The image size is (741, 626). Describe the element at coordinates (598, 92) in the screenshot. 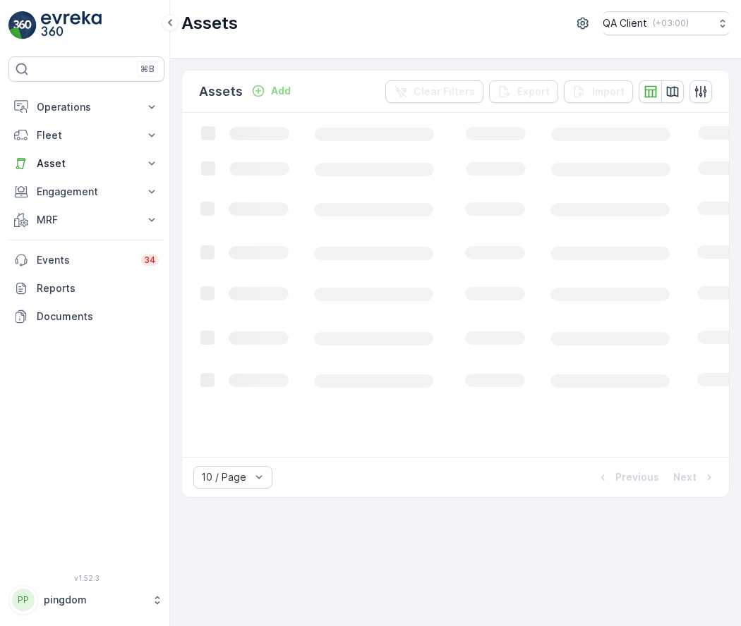

I see `button: Import` at that location.